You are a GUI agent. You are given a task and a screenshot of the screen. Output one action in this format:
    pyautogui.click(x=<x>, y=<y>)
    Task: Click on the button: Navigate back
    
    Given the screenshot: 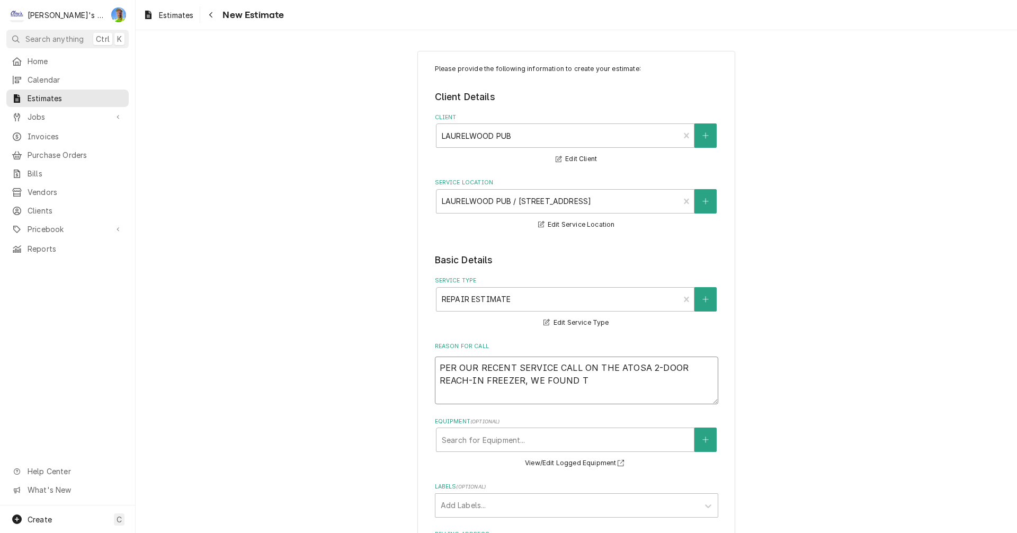 What is the action you would take?
    pyautogui.click(x=211, y=15)
    